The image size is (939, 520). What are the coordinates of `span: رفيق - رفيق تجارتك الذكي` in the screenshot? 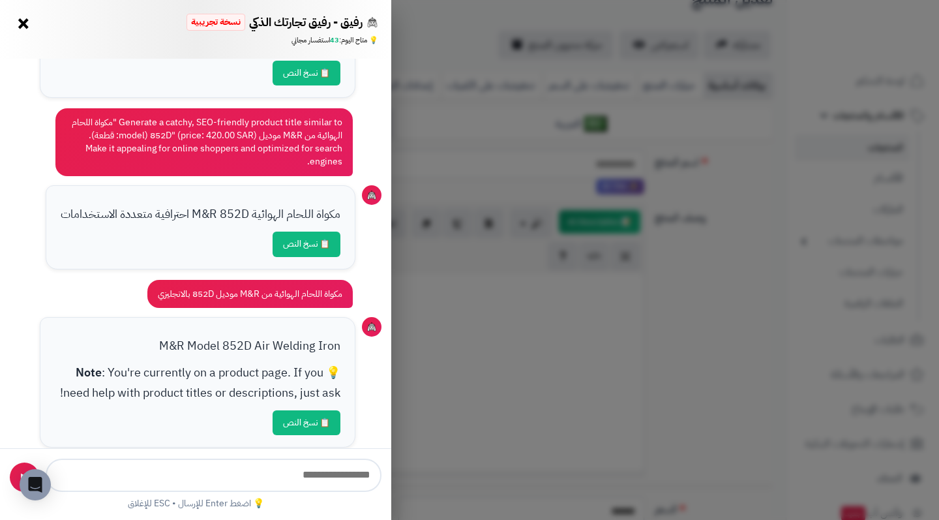 It's located at (306, 22).